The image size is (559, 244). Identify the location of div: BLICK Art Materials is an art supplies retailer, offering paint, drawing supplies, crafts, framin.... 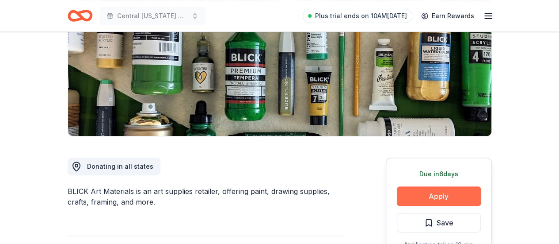
(206, 196).